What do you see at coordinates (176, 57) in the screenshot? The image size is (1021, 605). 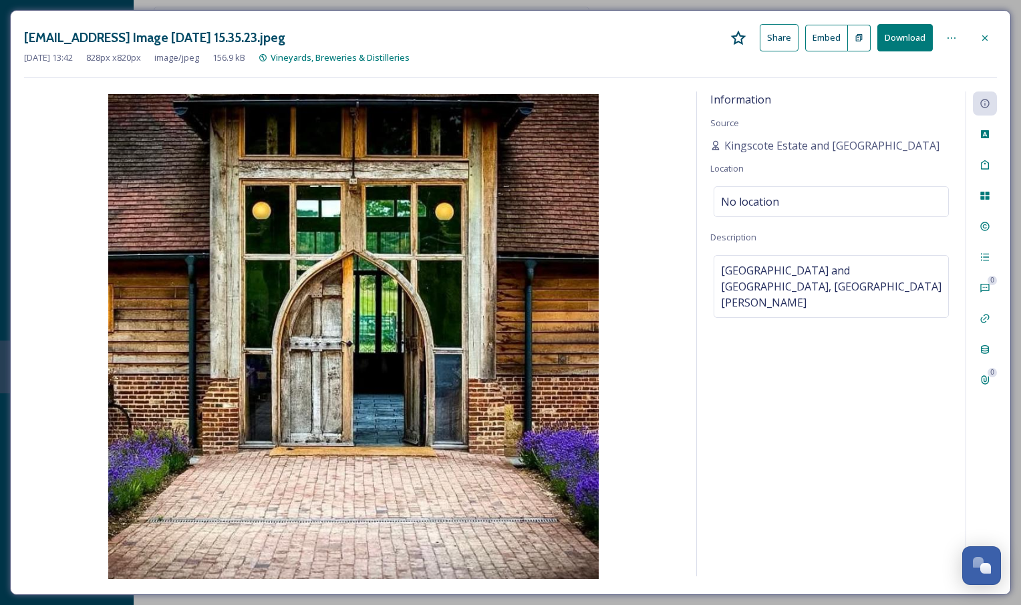 I see `span: image/jpeg` at bounding box center [176, 57].